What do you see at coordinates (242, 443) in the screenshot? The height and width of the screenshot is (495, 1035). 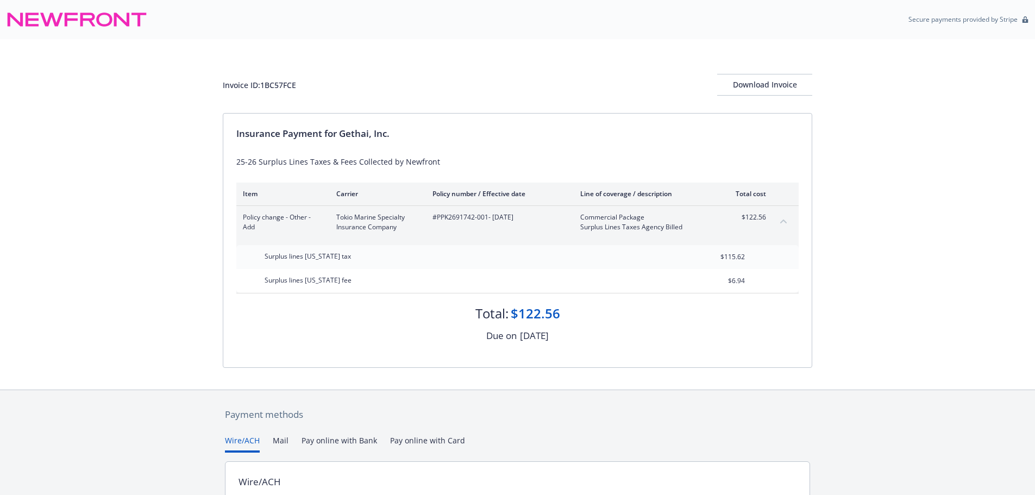 I see `button: Wire/ACH` at bounding box center [242, 443].